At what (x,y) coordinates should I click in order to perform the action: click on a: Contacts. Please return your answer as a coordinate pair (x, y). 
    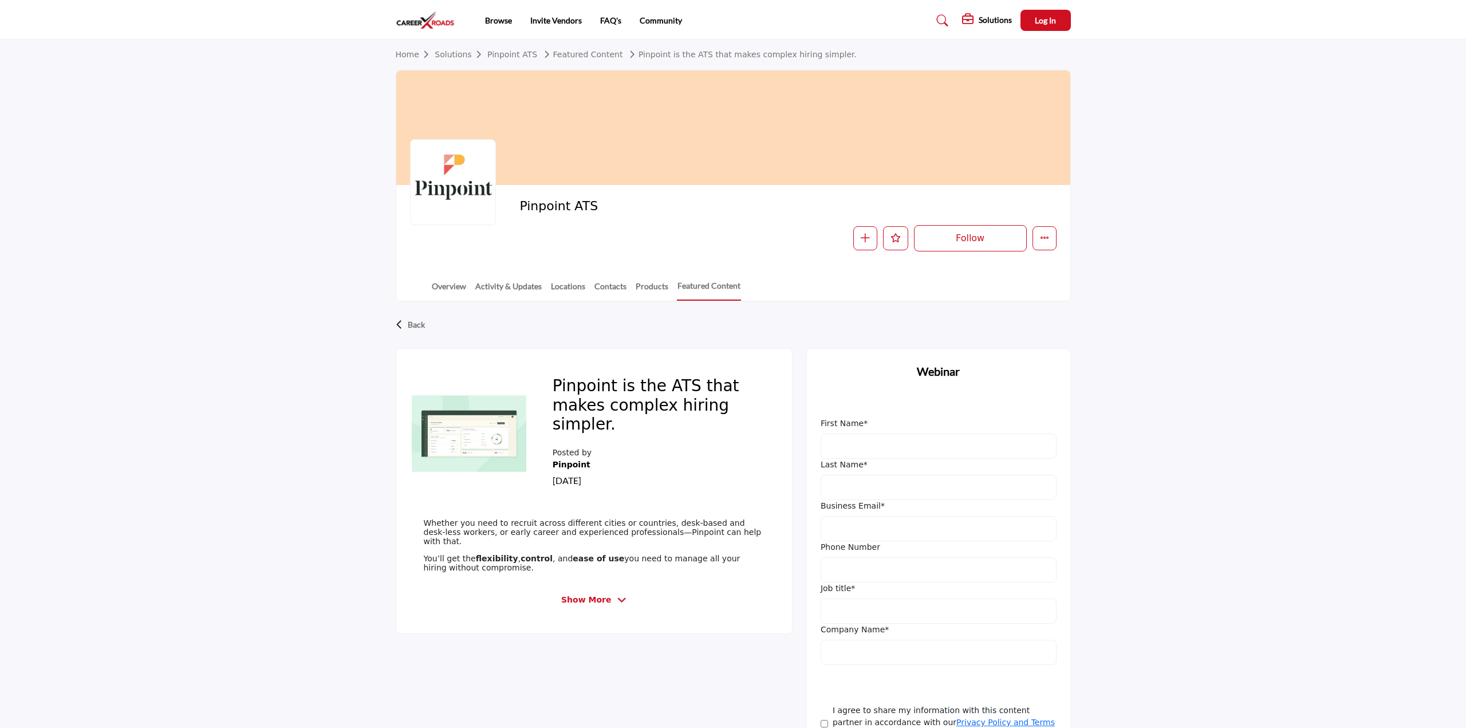
    Looking at the image, I should click on (611, 290).